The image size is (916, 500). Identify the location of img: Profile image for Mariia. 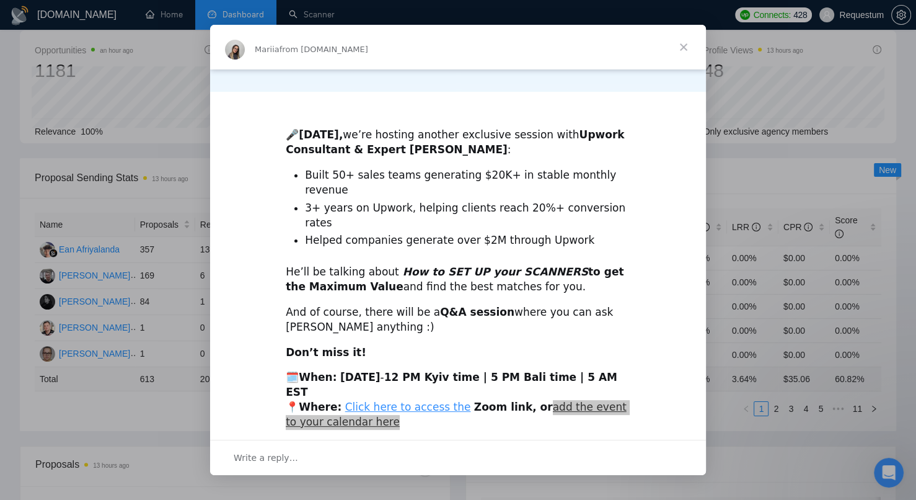
(235, 50).